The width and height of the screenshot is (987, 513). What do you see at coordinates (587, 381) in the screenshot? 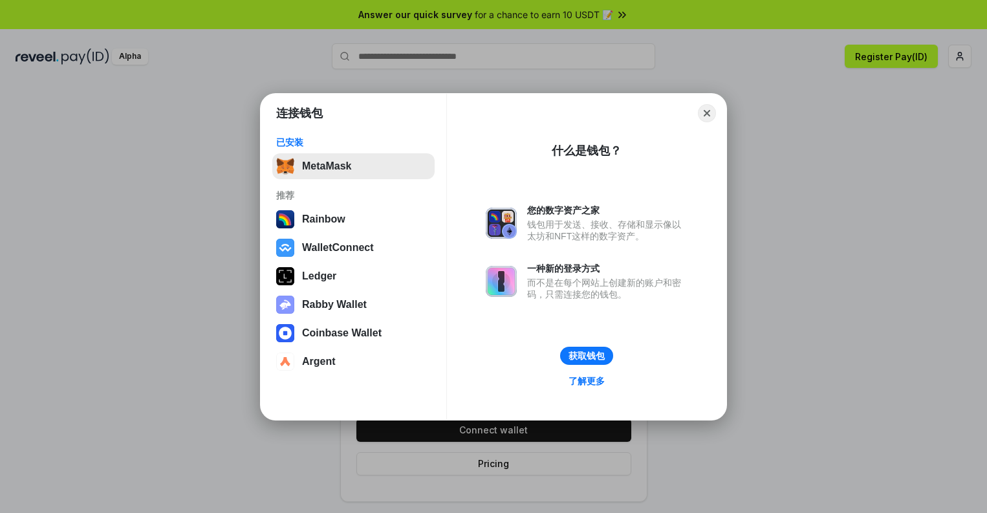
I see `a: 了解更多` at bounding box center [587, 381].